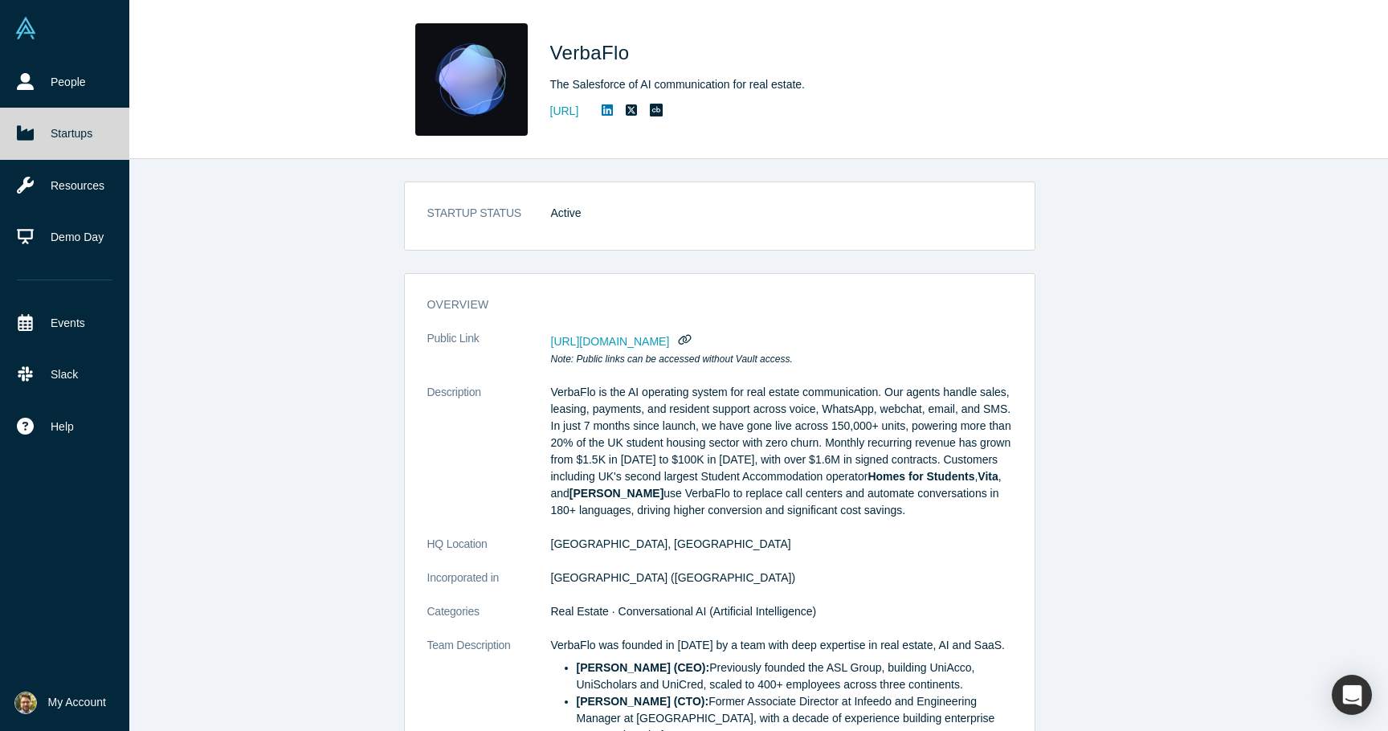  I want to click on span: Help, so click(62, 427).